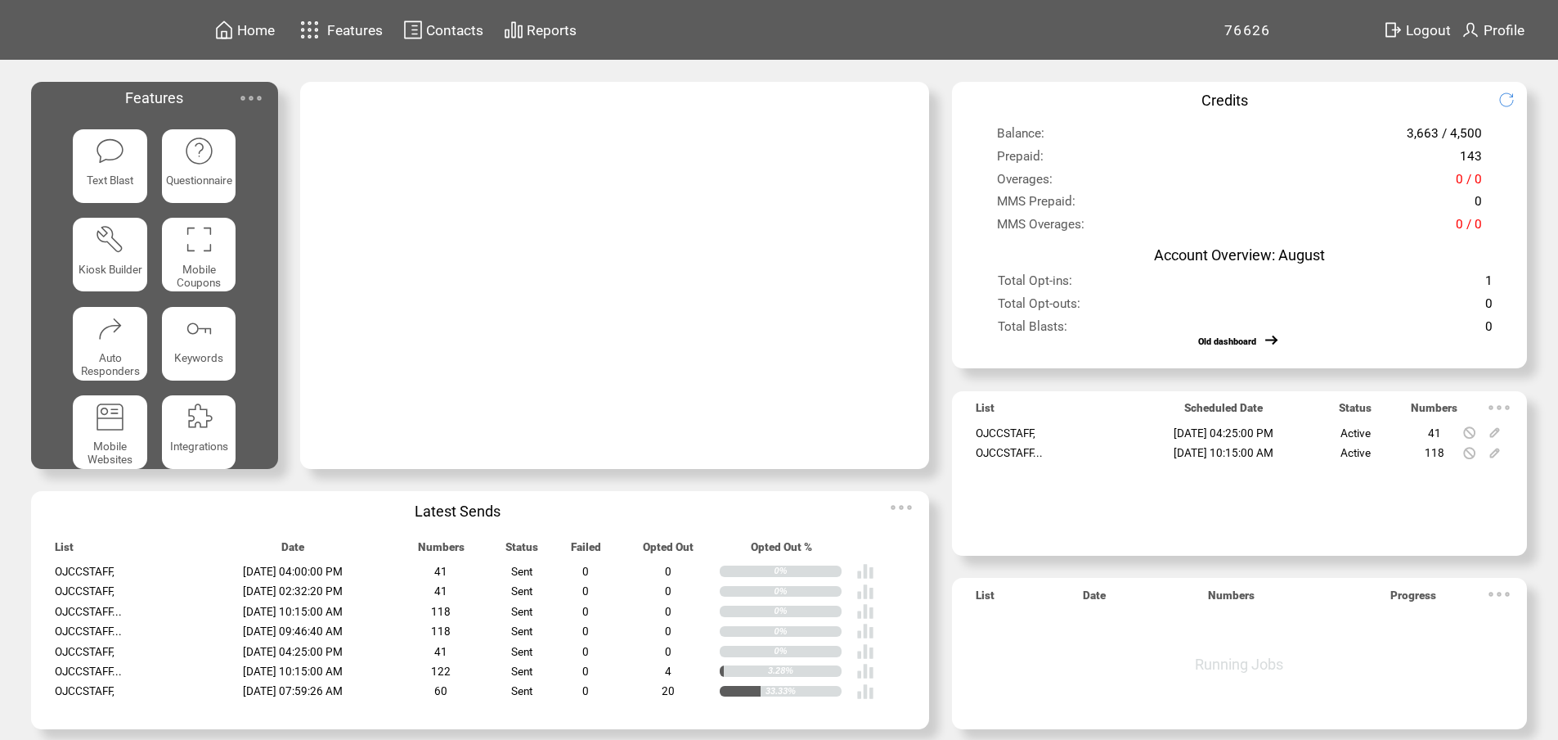 The height and width of the screenshot is (740, 1558). What do you see at coordinates (540, 29) in the screenshot?
I see `a: Reports` at bounding box center [540, 29].